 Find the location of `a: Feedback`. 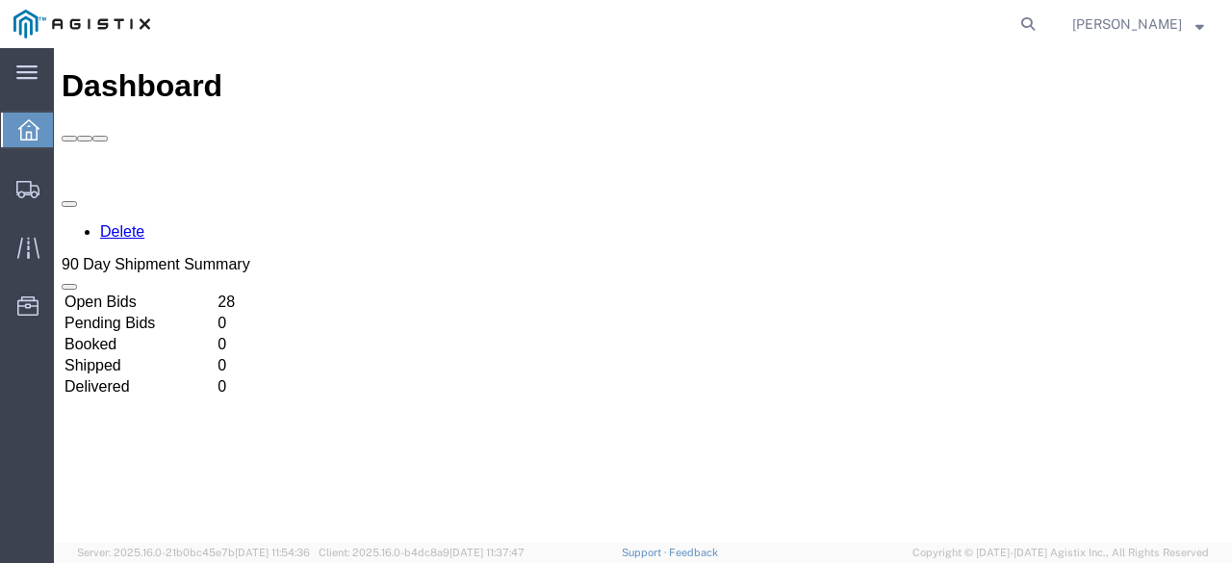

a: Feedback is located at coordinates (693, 553).